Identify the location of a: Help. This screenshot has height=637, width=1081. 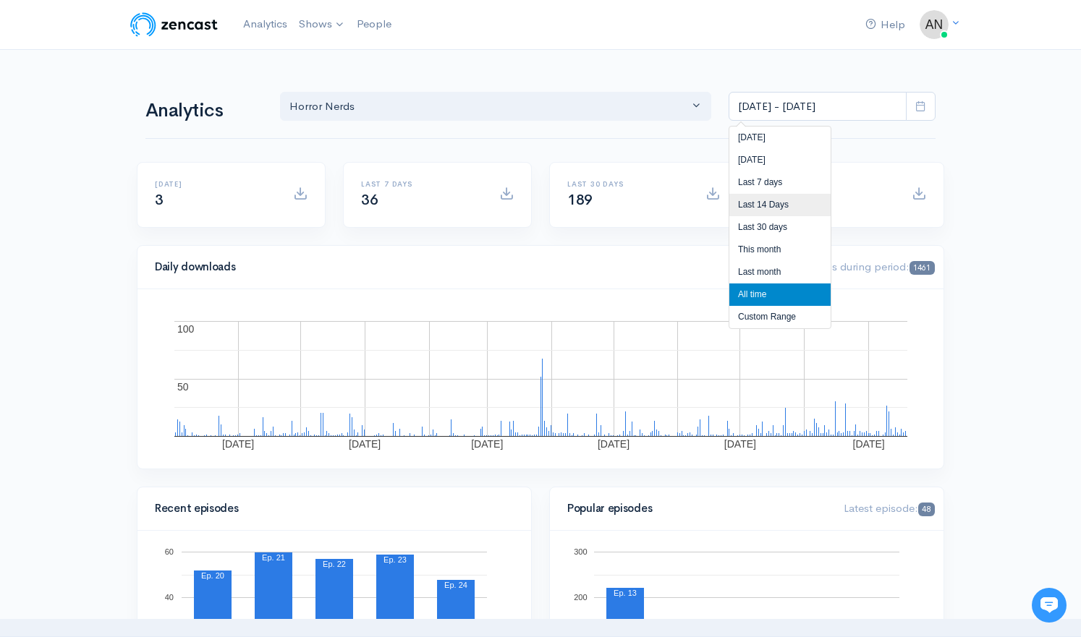
(885, 25).